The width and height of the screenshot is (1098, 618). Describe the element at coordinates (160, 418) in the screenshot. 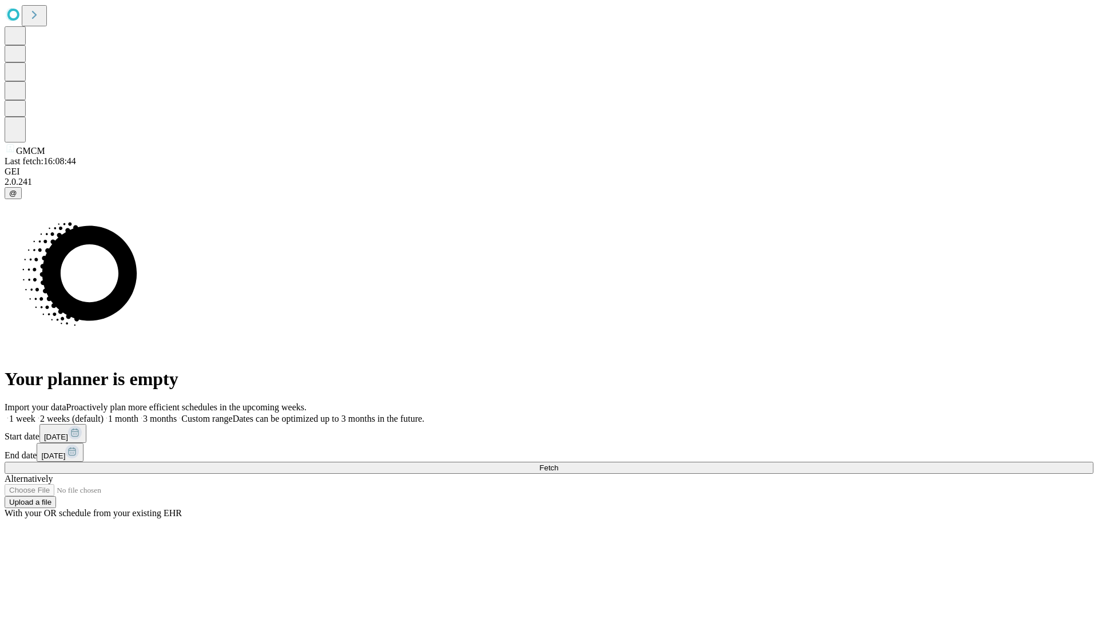

I see `span: 3 months` at that location.